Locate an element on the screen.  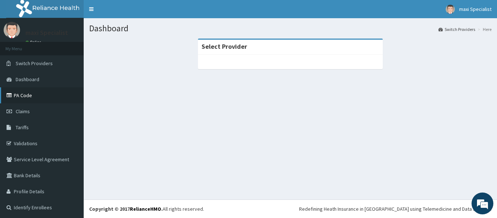
a: Switch Providers is located at coordinates (456, 29).